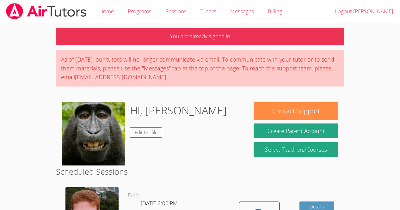 The image size is (400, 210). What do you see at coordinates (46, 11) in the screenshot?
I see `img: airtutors_banner-c4298cdbf04f3fff15de1276eac7730deb9818008684d7c2e4769d2f7ddbe033.png` at bounding box center [46, 11].